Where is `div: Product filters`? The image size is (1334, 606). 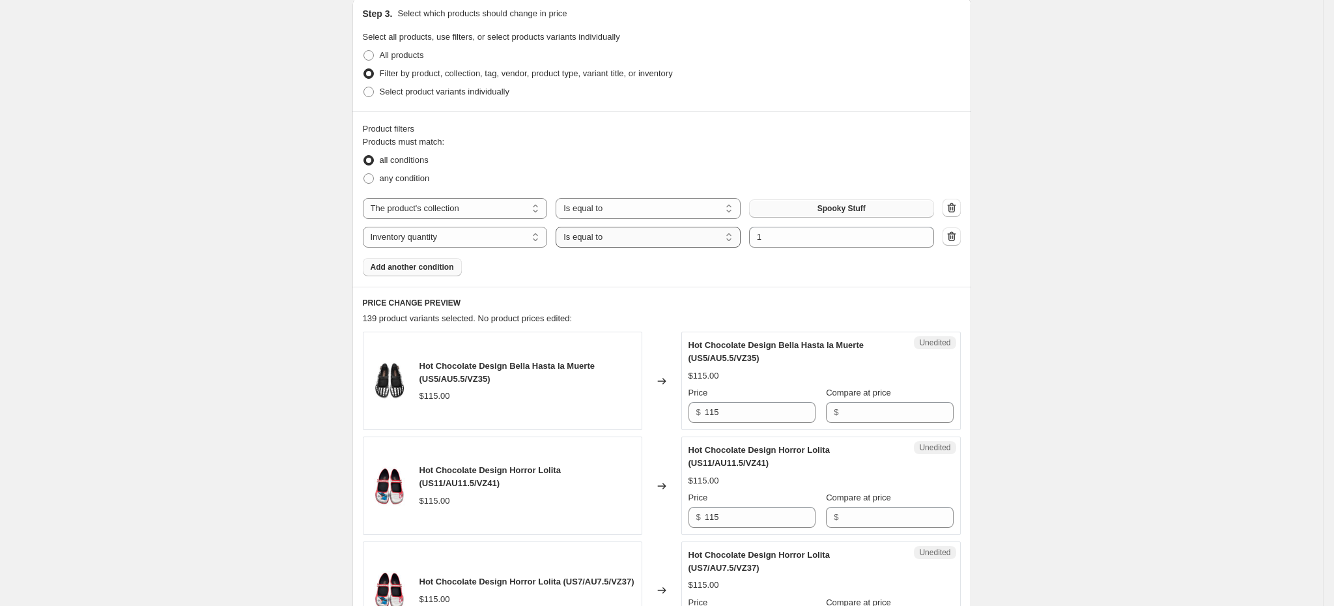 div: Product filters is located at coordinates (662, 129).